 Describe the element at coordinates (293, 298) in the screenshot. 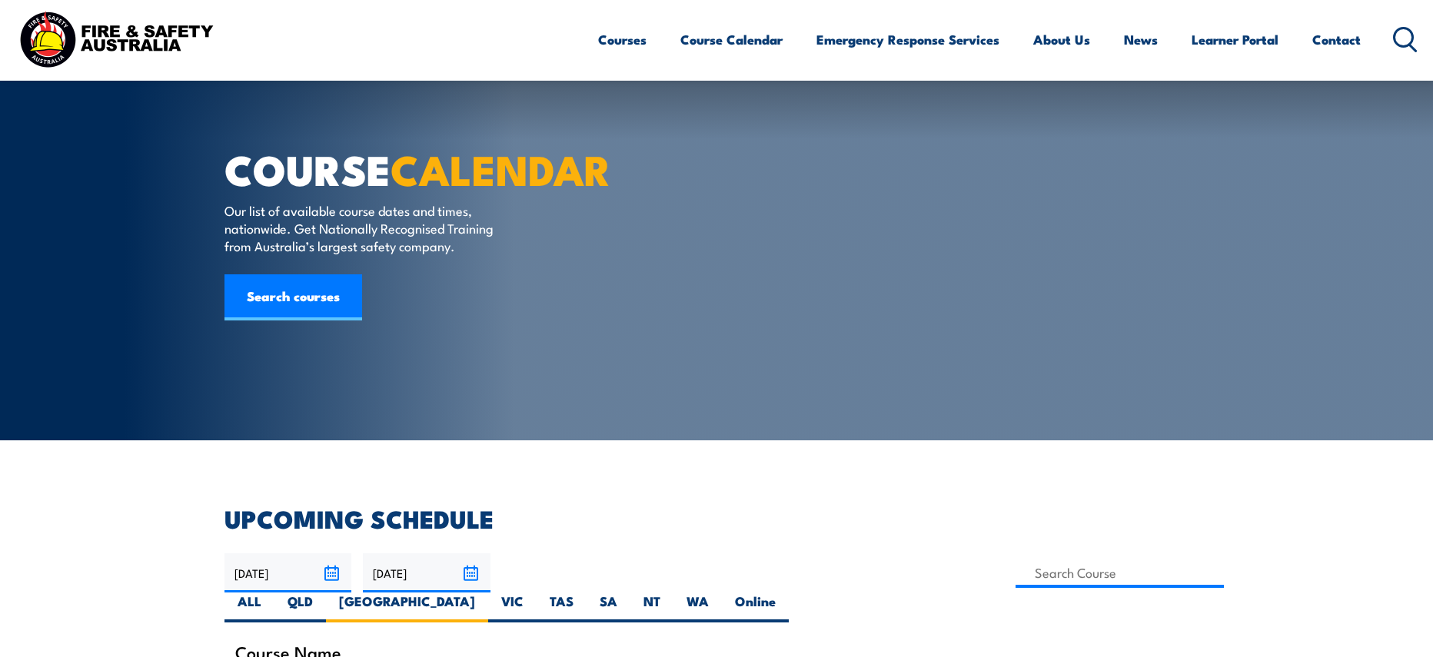

I see `a: Search courses` at that location.